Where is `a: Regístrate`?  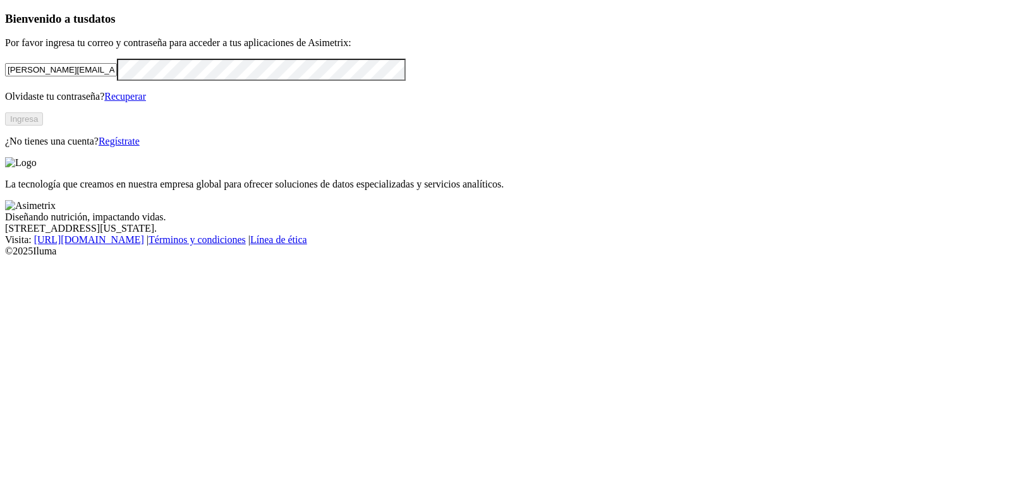 a: Regístrate is located at coordinates (119, 141).